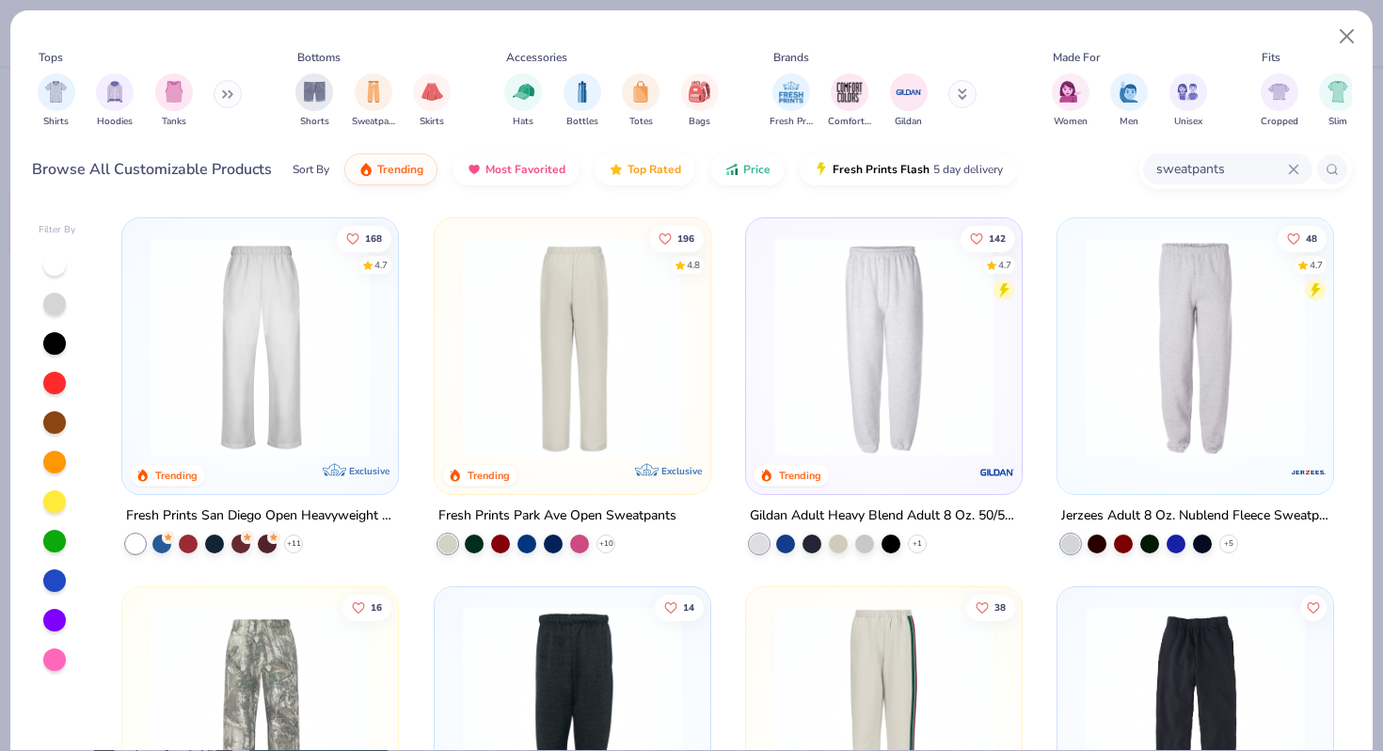 The height and width of the screenshot is (751, 1383). I want to click on img: Hoodies Image, so click(115, 91).